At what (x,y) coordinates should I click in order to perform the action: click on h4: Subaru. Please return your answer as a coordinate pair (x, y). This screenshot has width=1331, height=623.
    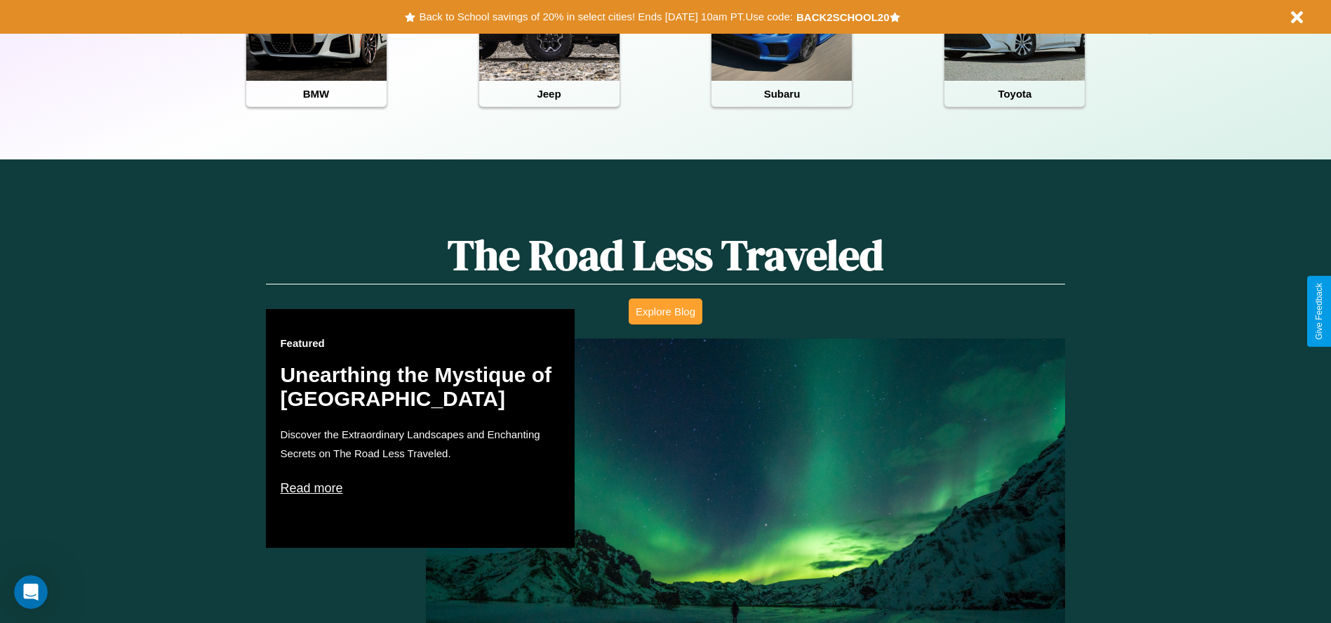
    Looking at the image, I should click on (782, 93).